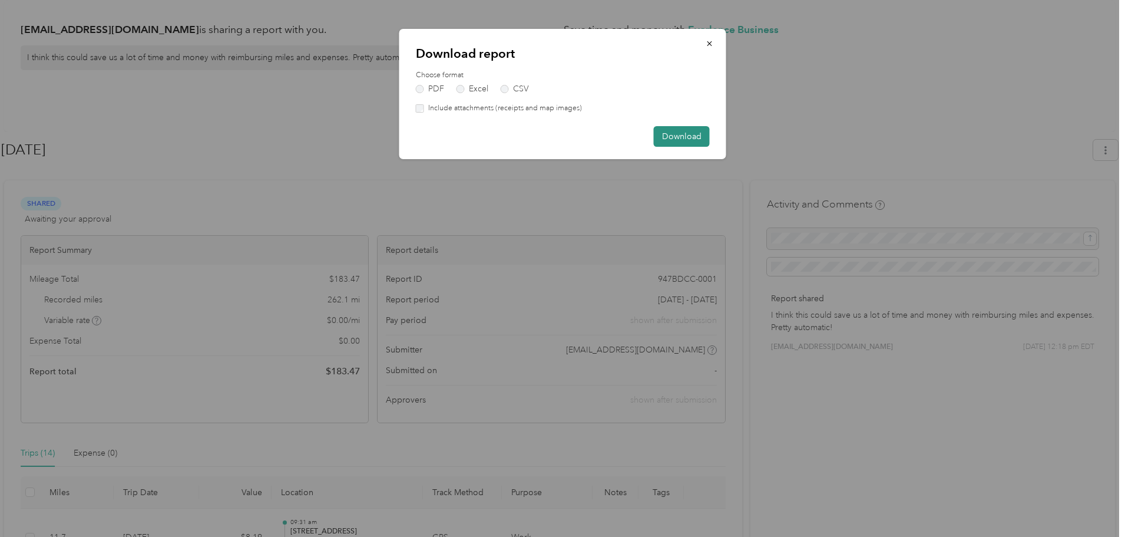 This screenshot has width=1125, height=537. Describe the element at coordinates (515, 89) in the screenshot. I see `label: CSV` at that location.